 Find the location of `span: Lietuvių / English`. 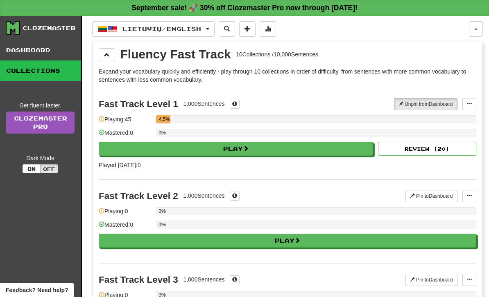

span: Lietuvių / English is located at coordinates (162, 29).